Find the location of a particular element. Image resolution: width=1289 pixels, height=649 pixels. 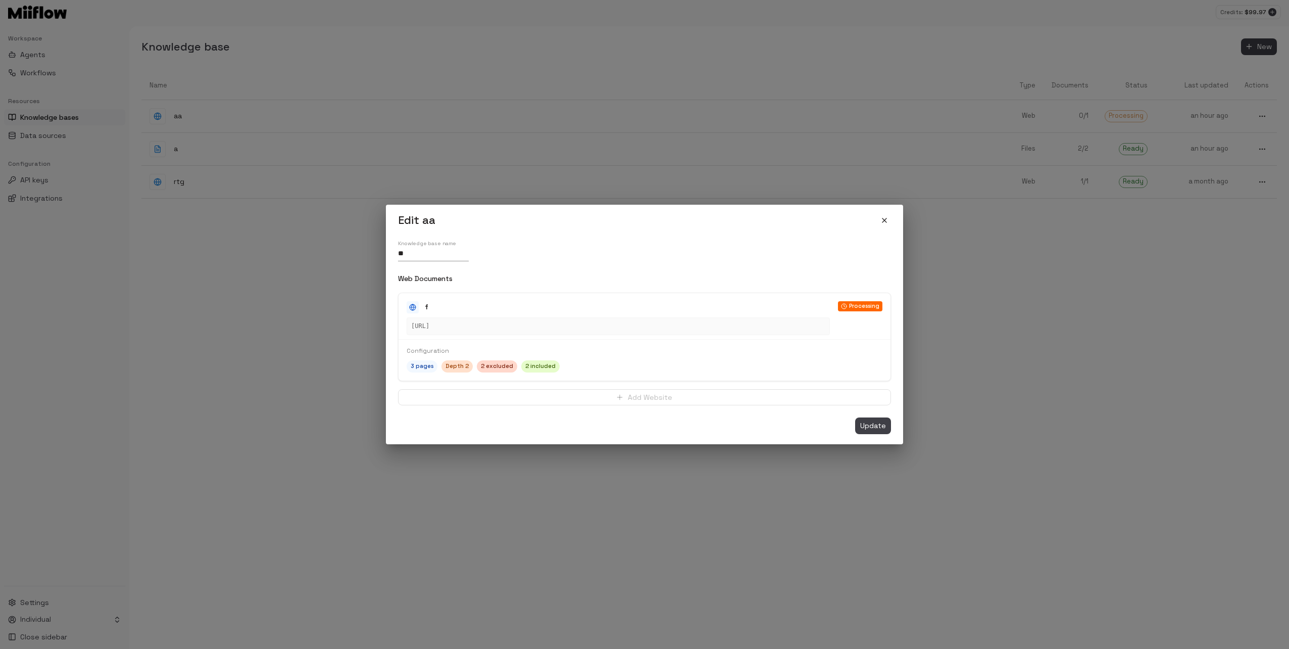

span: 2 excluded is located at coordinates (497, 366).